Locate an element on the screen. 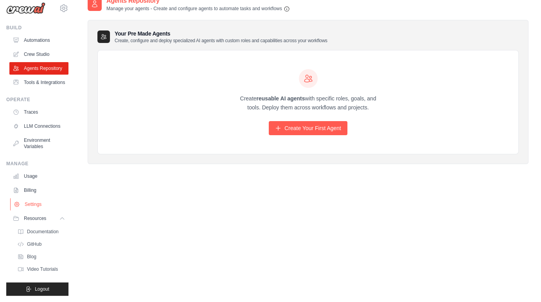  span: Blog is located at coordinates (32, 257).